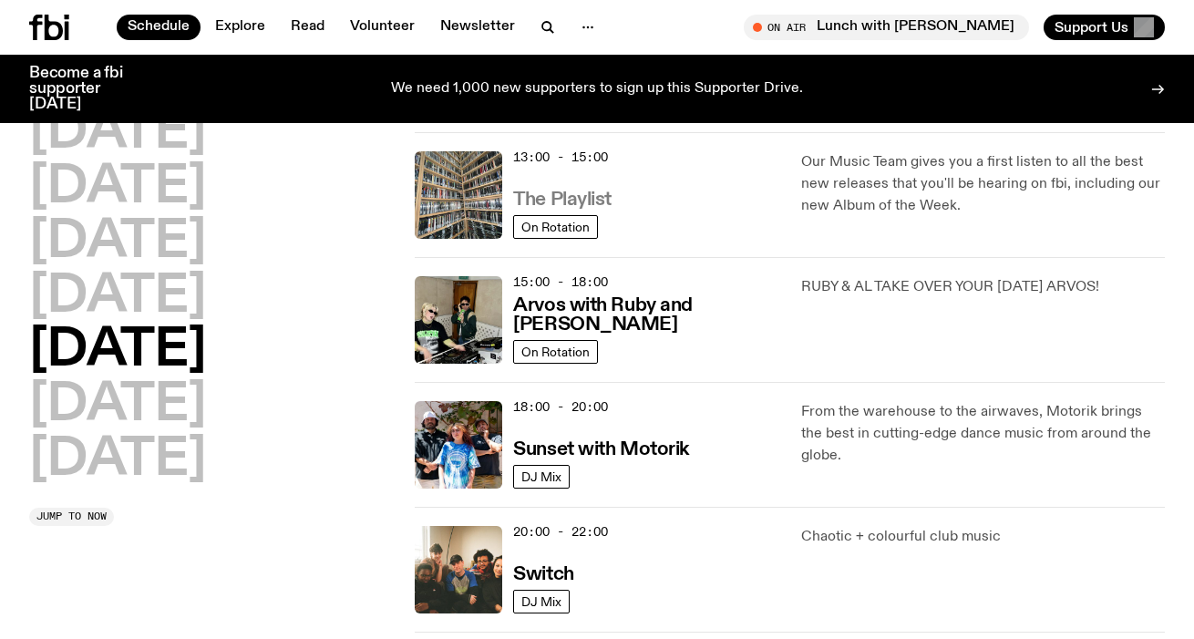  What do you see at coordinates (459, 320) in the screenshot?
I see `img: Ruby wears a Collarbones t shirt and pretends to play the DJ decks, Al sings into a pringles can....` at bounding box center [459, 320].